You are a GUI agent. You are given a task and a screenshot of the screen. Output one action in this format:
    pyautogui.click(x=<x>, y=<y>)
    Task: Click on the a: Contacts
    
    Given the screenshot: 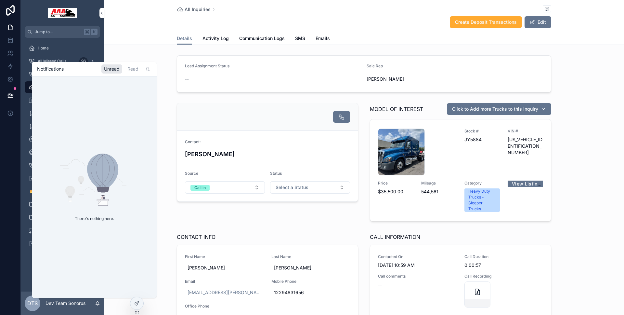 What is the action you would take?
    pyautogui.click(x=62, y=74)
    